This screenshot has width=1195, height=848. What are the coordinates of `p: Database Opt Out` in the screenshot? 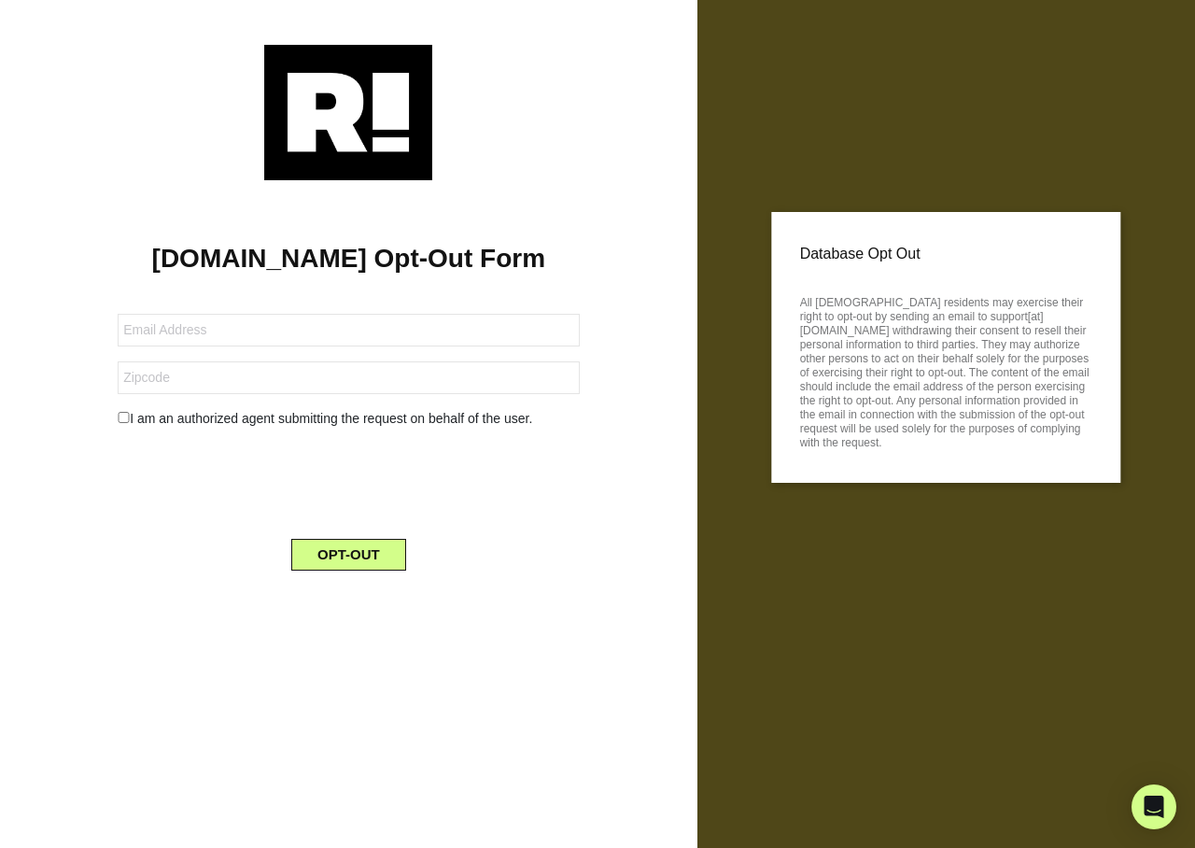 It's located at (946, 254).